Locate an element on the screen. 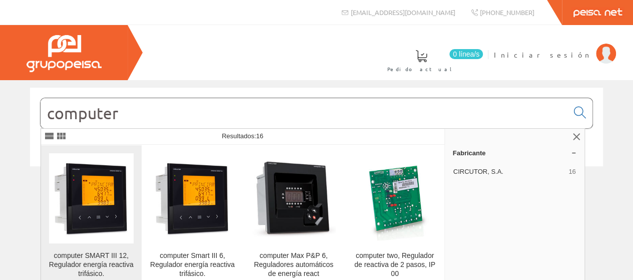  img: computer SMART III 12, Regulador energía reactiva trifásico. is located at coordinates (91, 198).